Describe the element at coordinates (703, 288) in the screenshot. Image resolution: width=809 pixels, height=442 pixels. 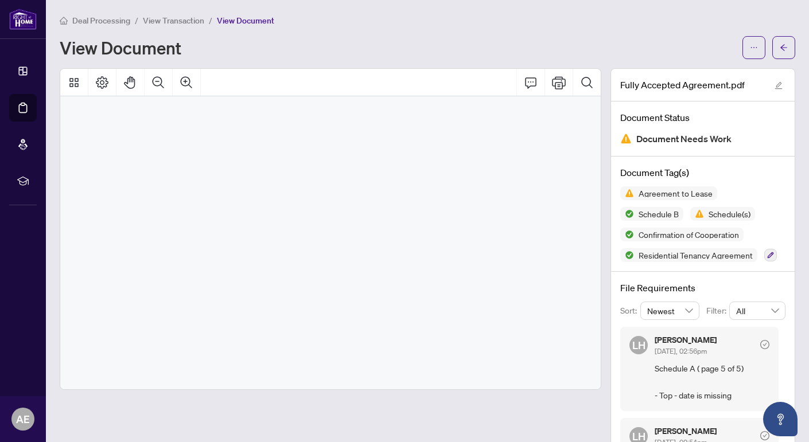
I see `h4: File Requirements` at that location.